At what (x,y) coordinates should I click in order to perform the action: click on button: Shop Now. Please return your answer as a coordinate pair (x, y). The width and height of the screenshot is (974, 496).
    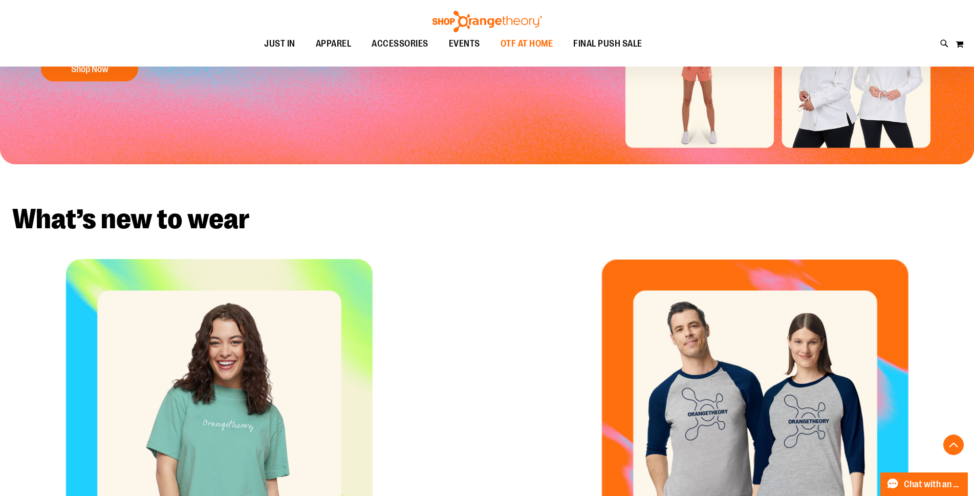
    Looking at the image, I should click on (90, 69).